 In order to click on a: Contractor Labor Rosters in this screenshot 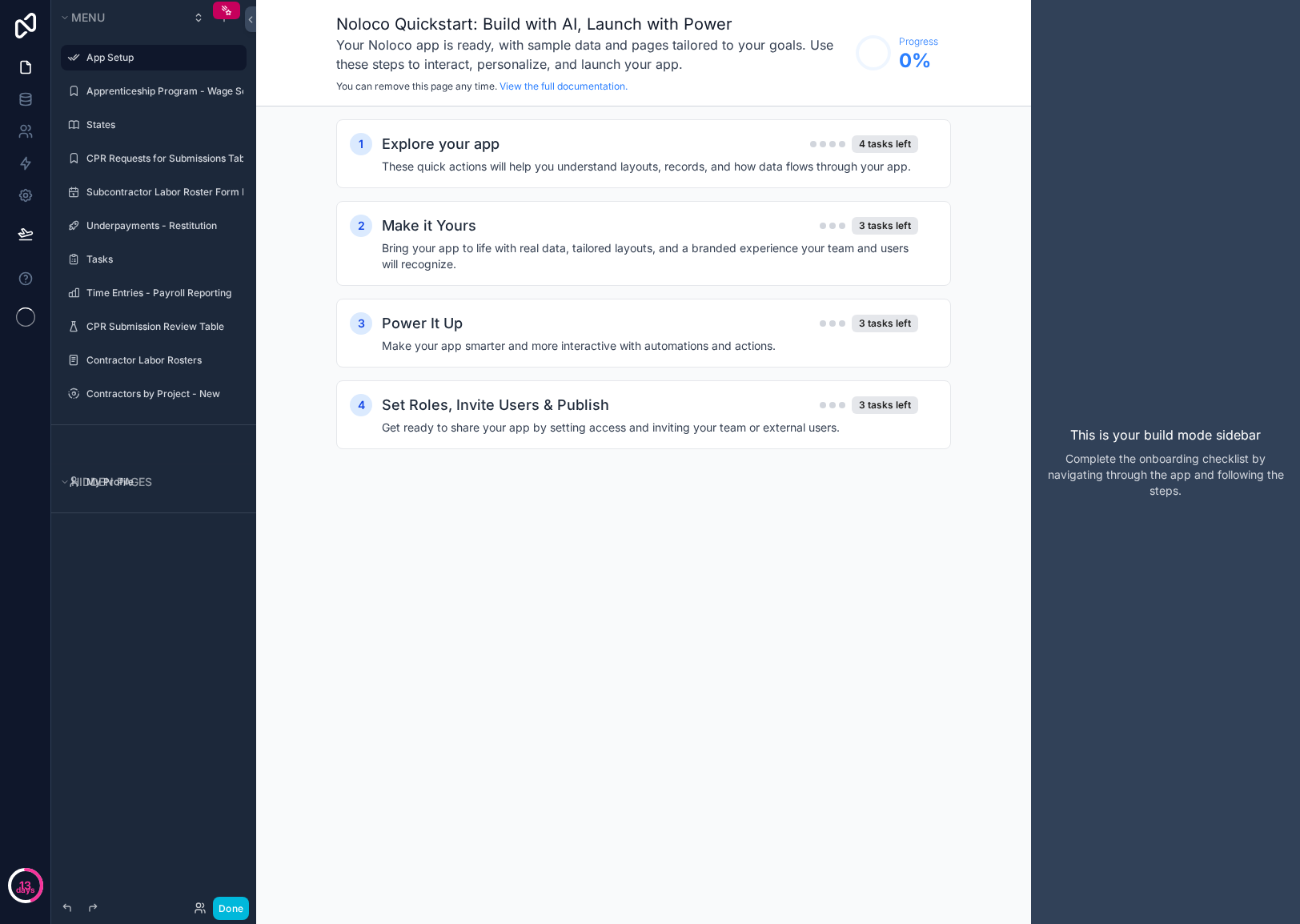, I will do `click(162, 360)`.